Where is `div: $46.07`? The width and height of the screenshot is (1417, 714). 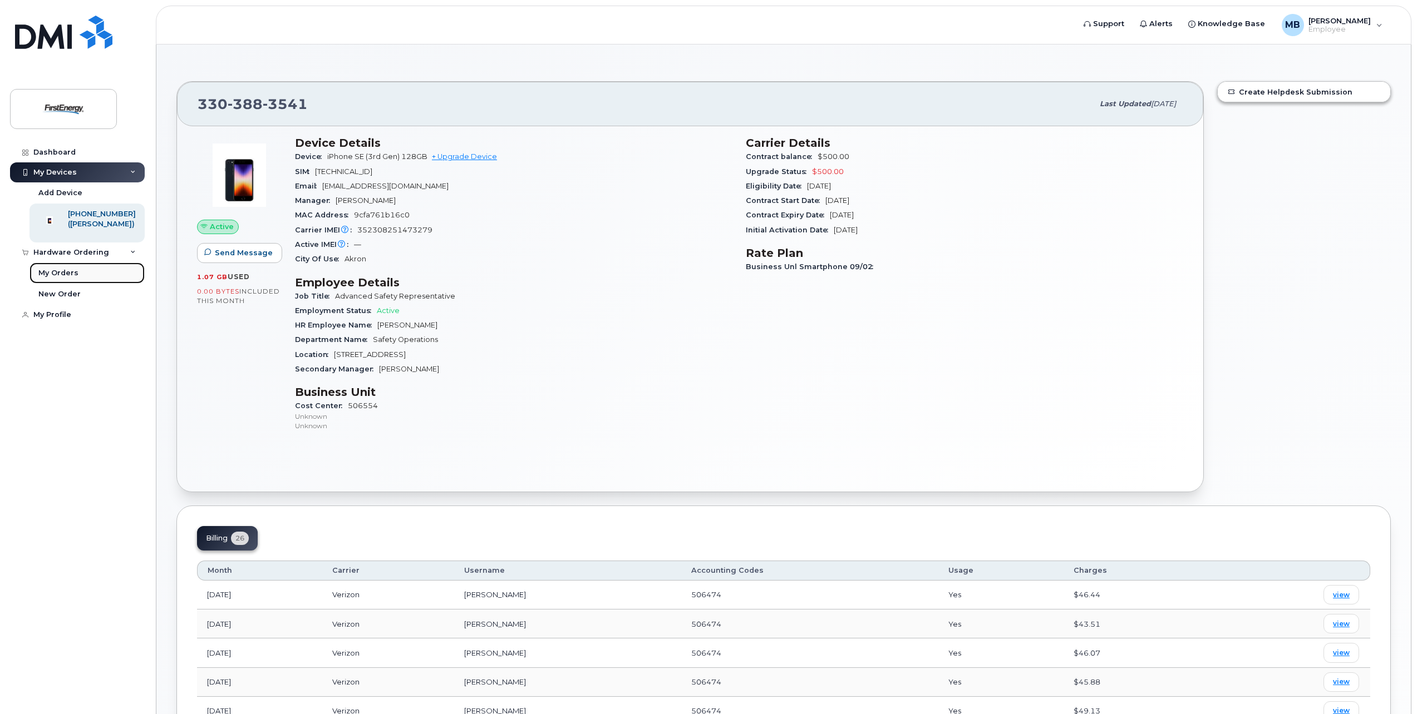
div: $46.07 is located at coordinates (1137, 653).